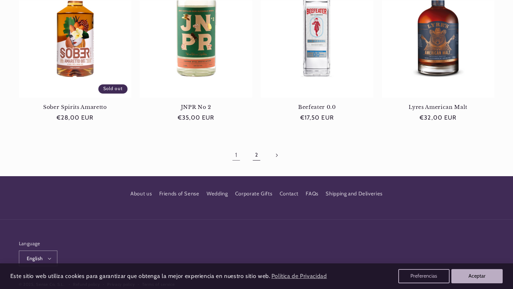 The width and height of the screenshot is (513, 289). I want to click on a: Política de Privacidad (opens in a new tab), so click(299, 276).